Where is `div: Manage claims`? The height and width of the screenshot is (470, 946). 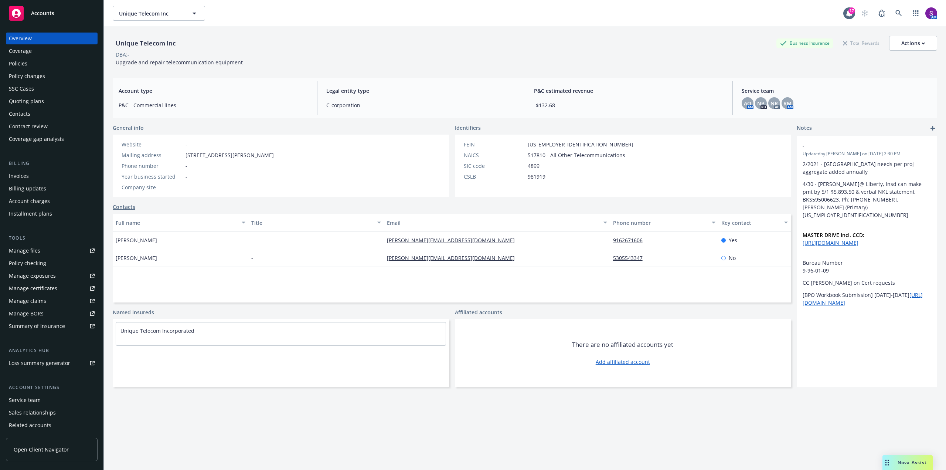
div: Manage claims is located at coordinates (27, 301).